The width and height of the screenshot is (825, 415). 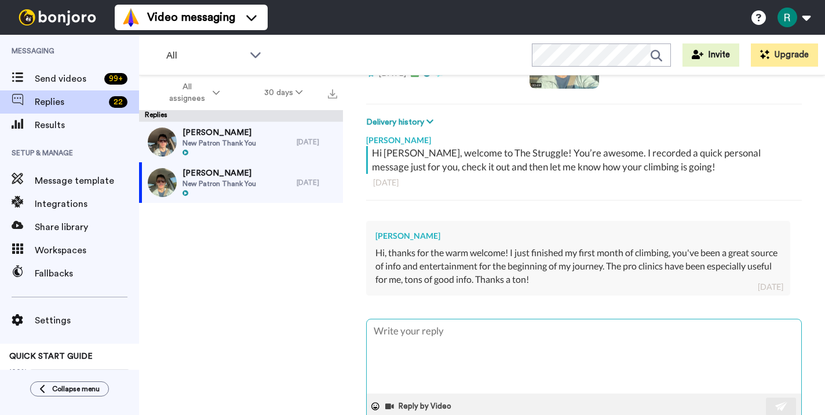 What do you see at coordinates (87, 274) in the screenshot?
I see `span: Fallbacks` at bounding box center [87, 274].